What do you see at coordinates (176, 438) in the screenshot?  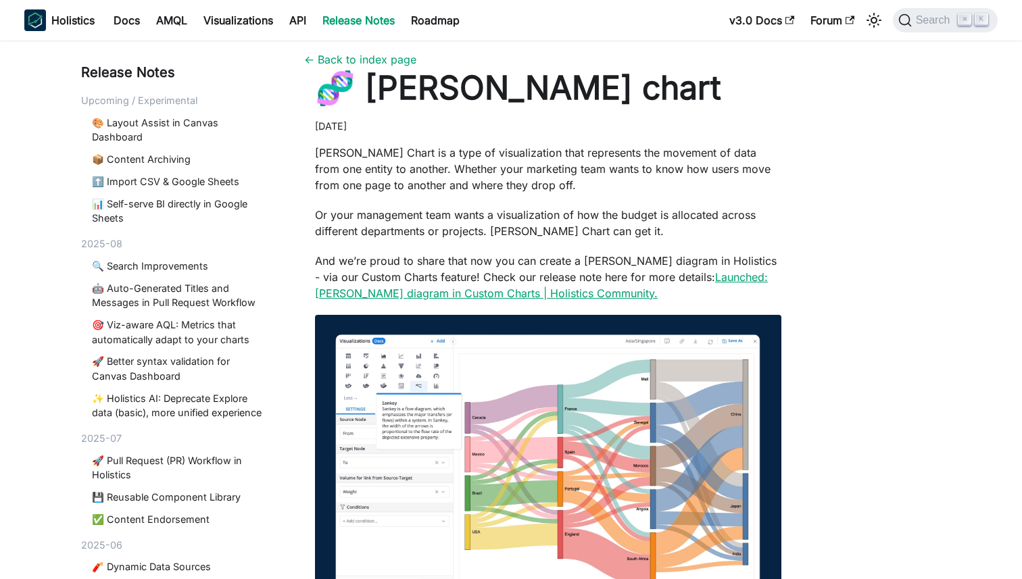 I see `div: 2025-07` at bounding box center [176, 438].